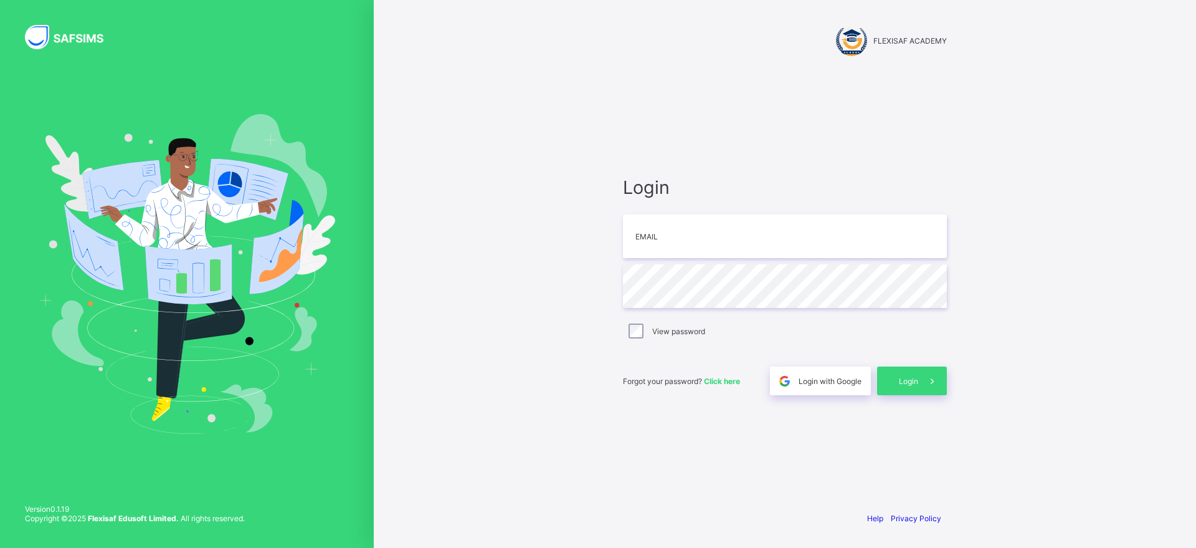 The width and height of the screenshot is (1196, 548). What do you see at coordinates (133, 518) in the screenshot?
I see `strong: Flexisaf Edusoft Limited.` at bounding box center [133, 518].